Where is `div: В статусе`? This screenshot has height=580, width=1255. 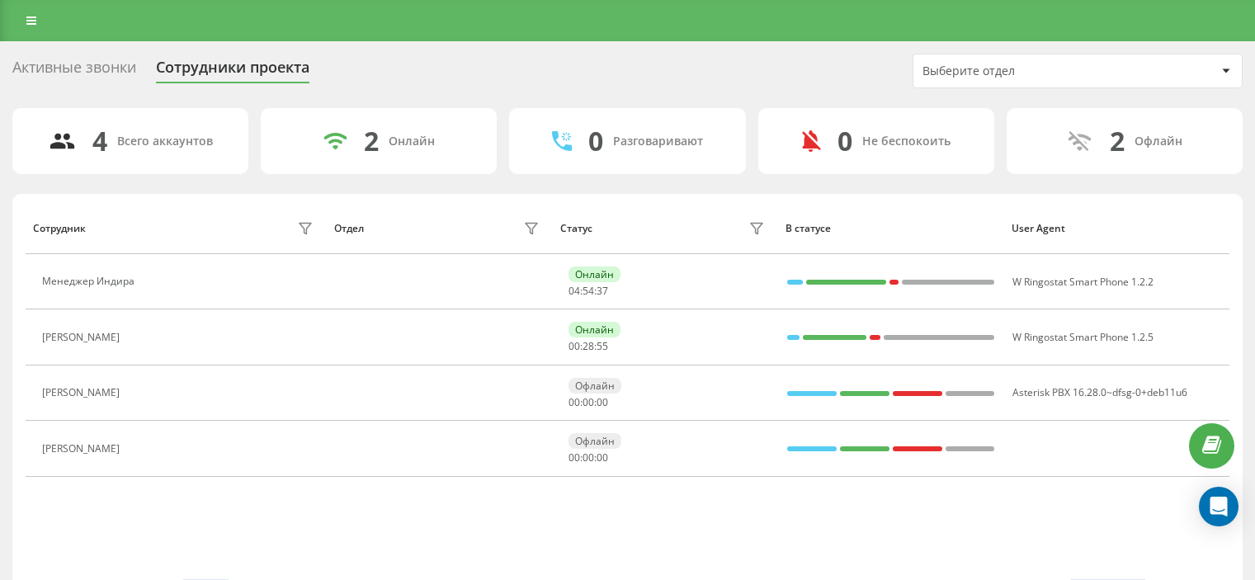
div: В статусе is located at coordinates (890, 229).